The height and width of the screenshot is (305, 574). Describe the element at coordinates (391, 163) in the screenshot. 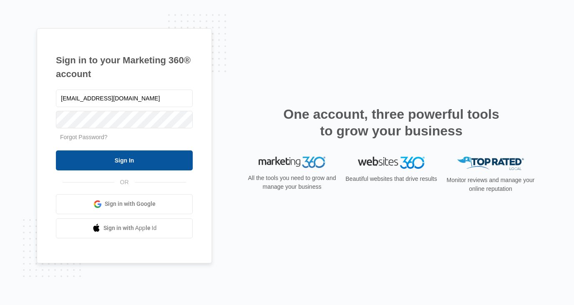

I see `img: Websites 360` at that location.